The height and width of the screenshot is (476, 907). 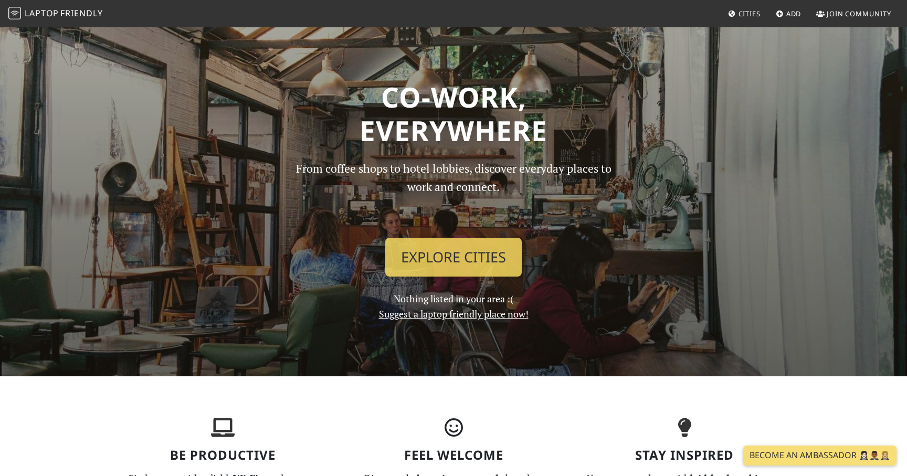 What do you see at coordinates (744, 14) in the screenshot?
I see `a: Cities` at bounding box center [744, 14].